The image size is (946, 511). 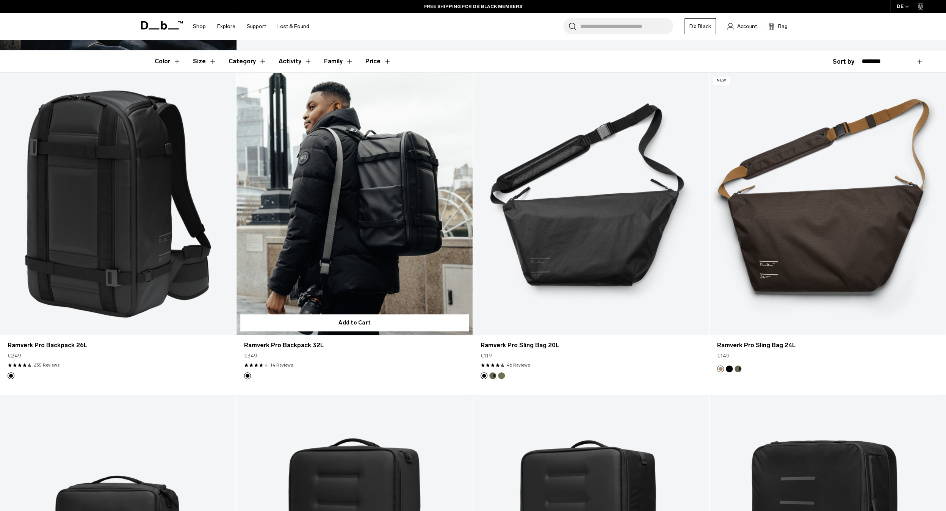 I want to click on a: FREE SHIPPING FOR DB BLACK MEMBERS, so click(x=473, y=6).